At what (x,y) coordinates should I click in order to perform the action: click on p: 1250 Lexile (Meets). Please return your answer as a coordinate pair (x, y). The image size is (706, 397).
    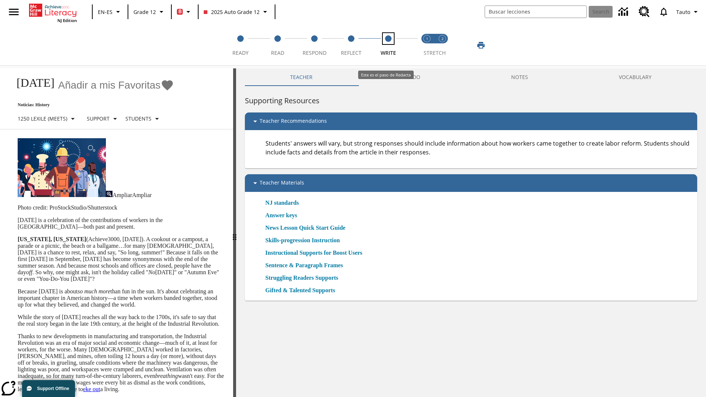
    Looking at the image, I should click on (42, 118).